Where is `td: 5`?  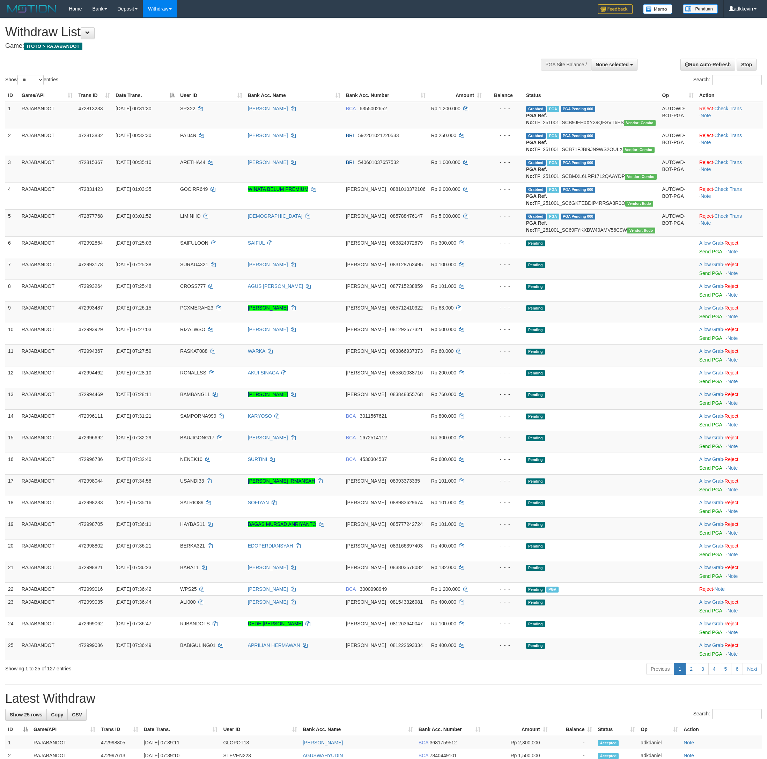 td: 5 is located at coordinates (12, 223).